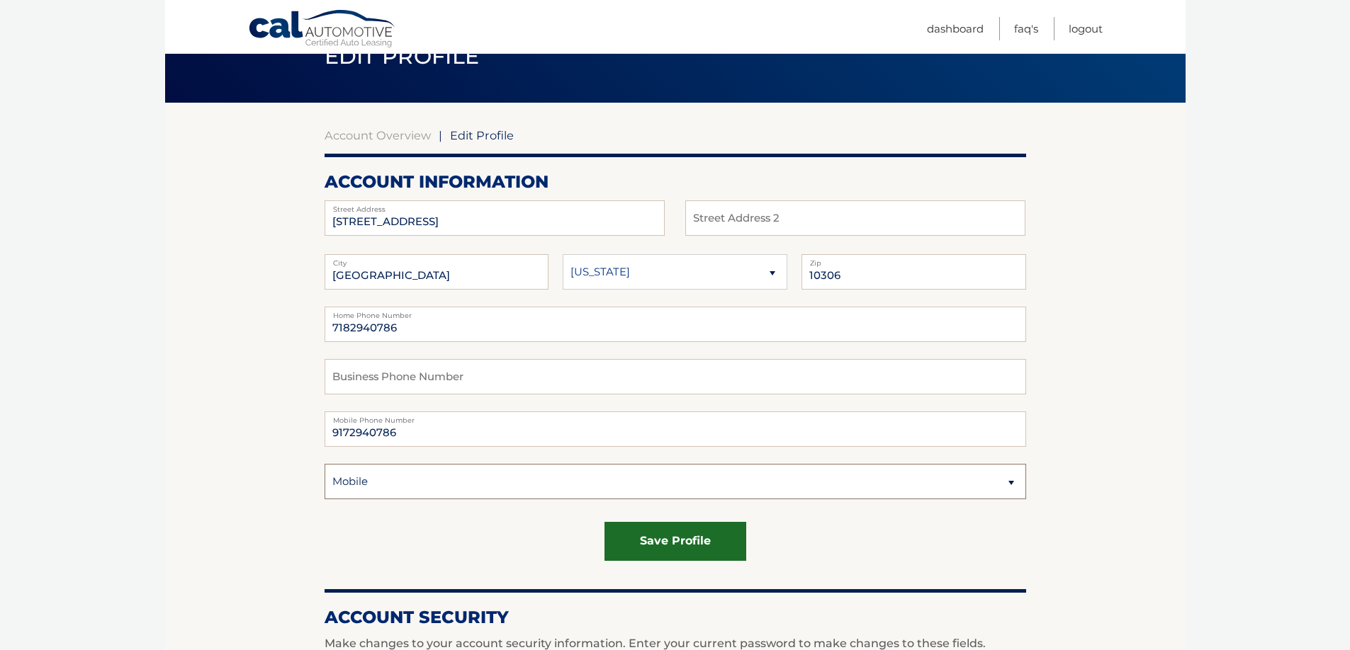  What do you see at coordinates (675, 324) in the screenshot?
I see `input: Home Phone Number` at bounding box center [675, 324].